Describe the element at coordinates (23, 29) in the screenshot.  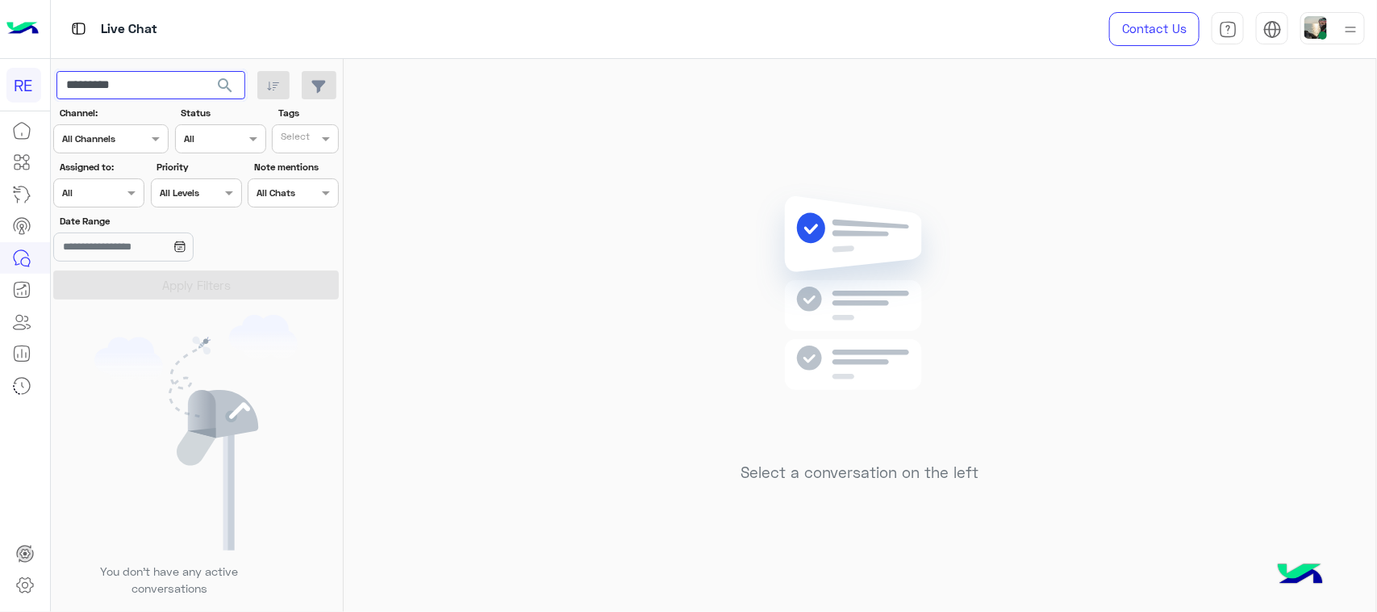
I see `img: Logo` at that location.